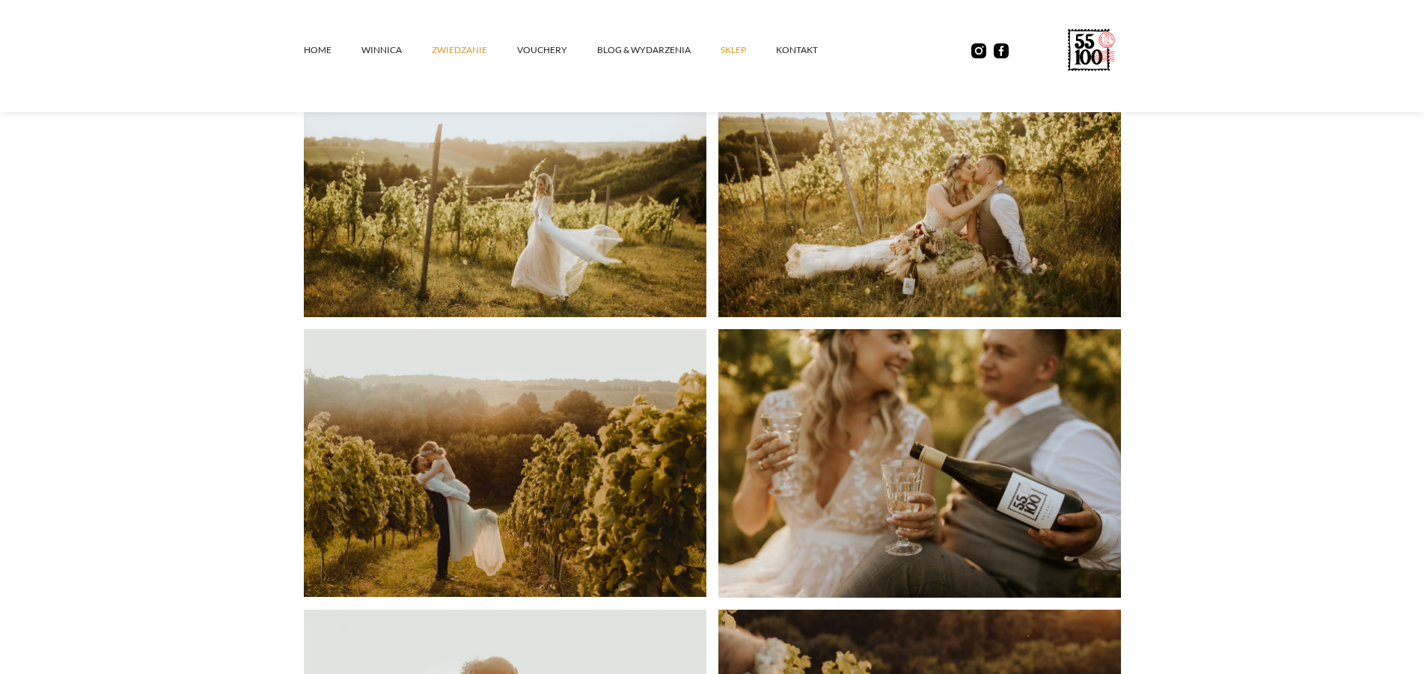 This screenshot has height=674, width=1424. What do you see at coordinates (659, 50) in the screenshot?
I see `a: Blog & Wydarzenia` at bounding box center [659, 50].